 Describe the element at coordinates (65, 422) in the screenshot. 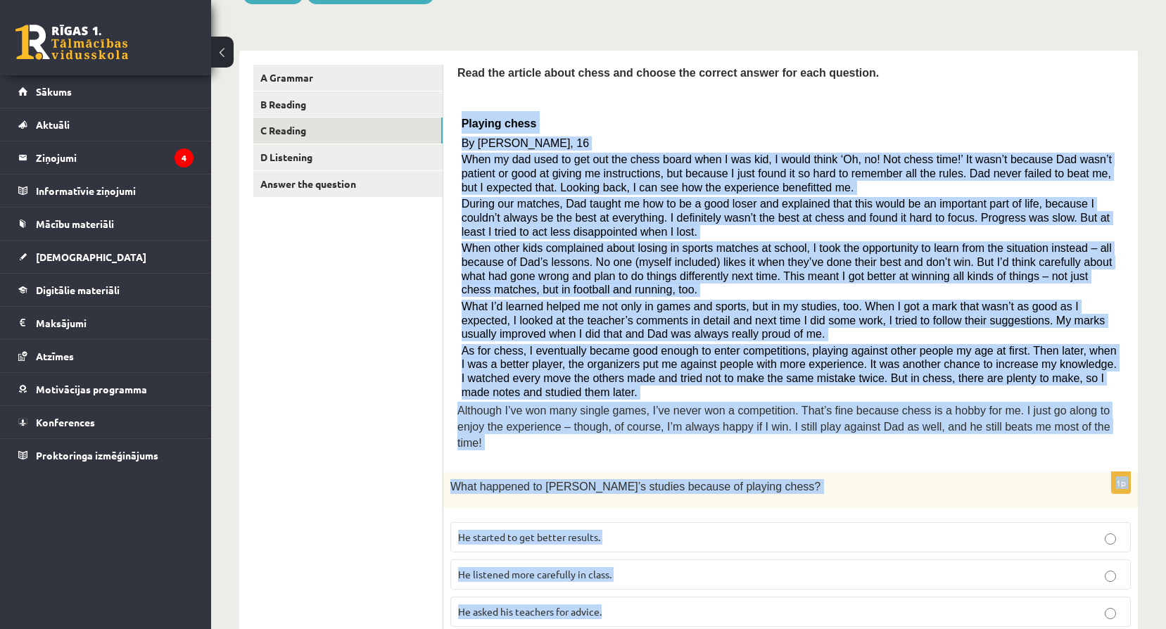

I see `span: Konferences` at that location.